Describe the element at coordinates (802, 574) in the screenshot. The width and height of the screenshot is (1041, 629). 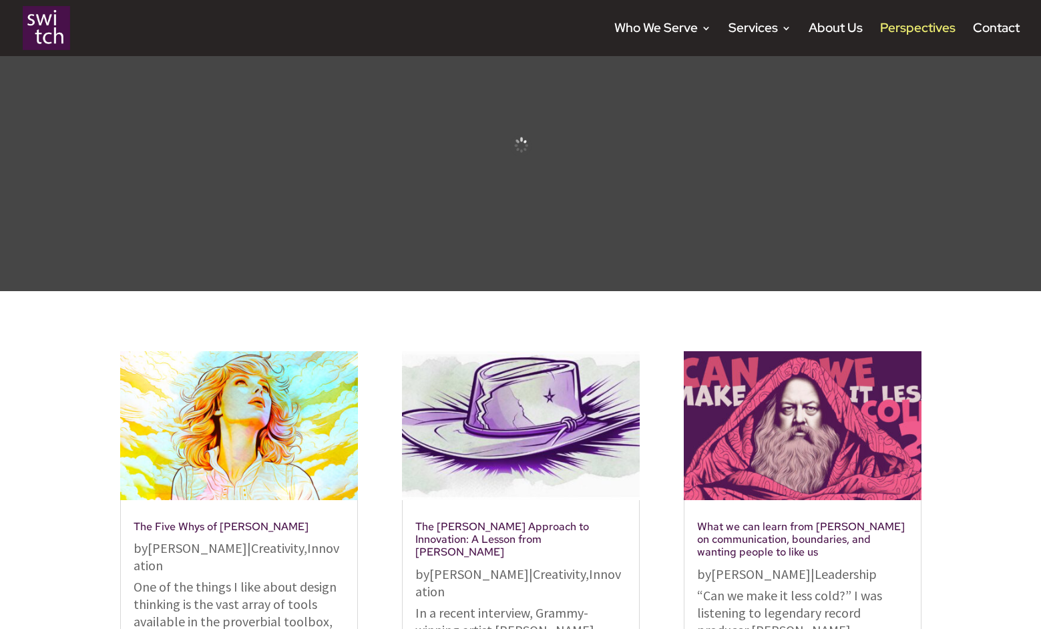
I see `p: by |` at that location.